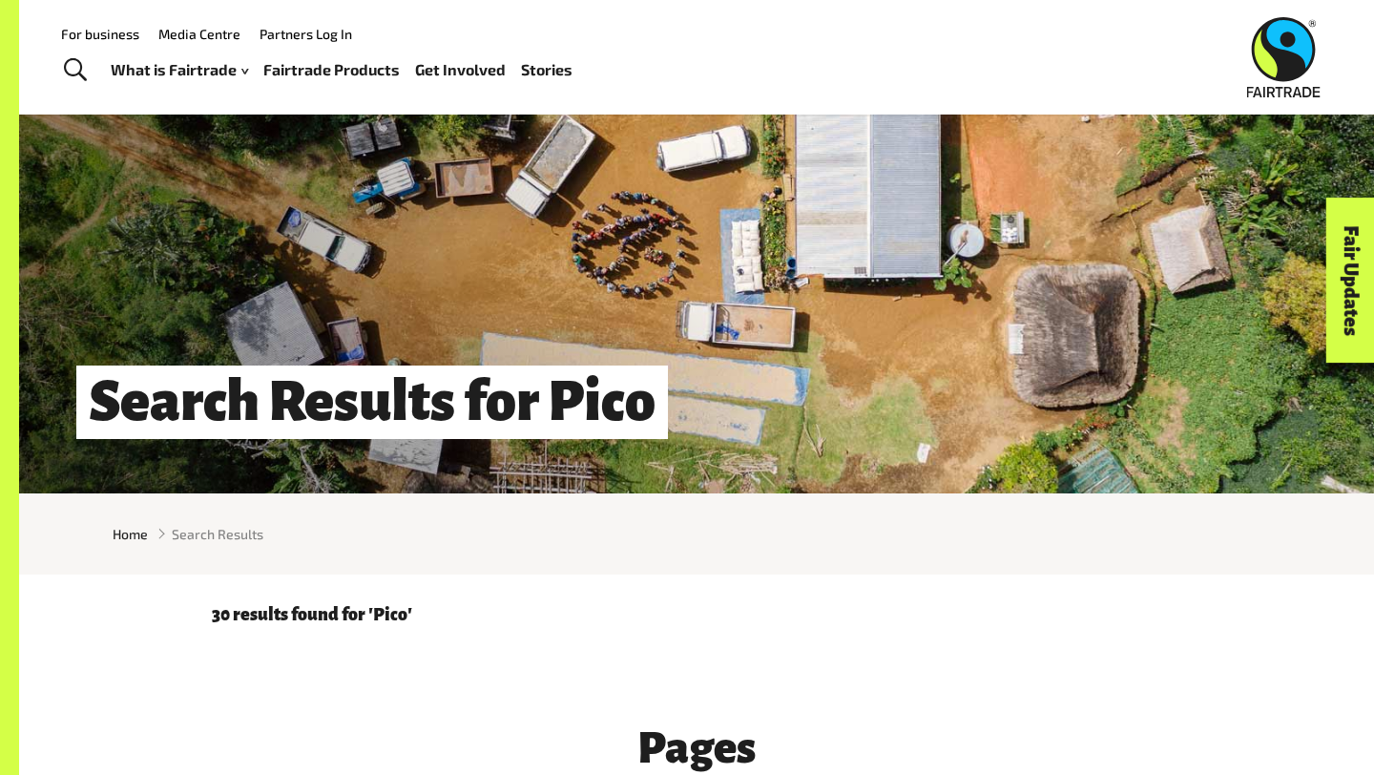 This screenshot has height=775, width=1374. I want to click on h1: Search Results for Pico, so click(372, 402).